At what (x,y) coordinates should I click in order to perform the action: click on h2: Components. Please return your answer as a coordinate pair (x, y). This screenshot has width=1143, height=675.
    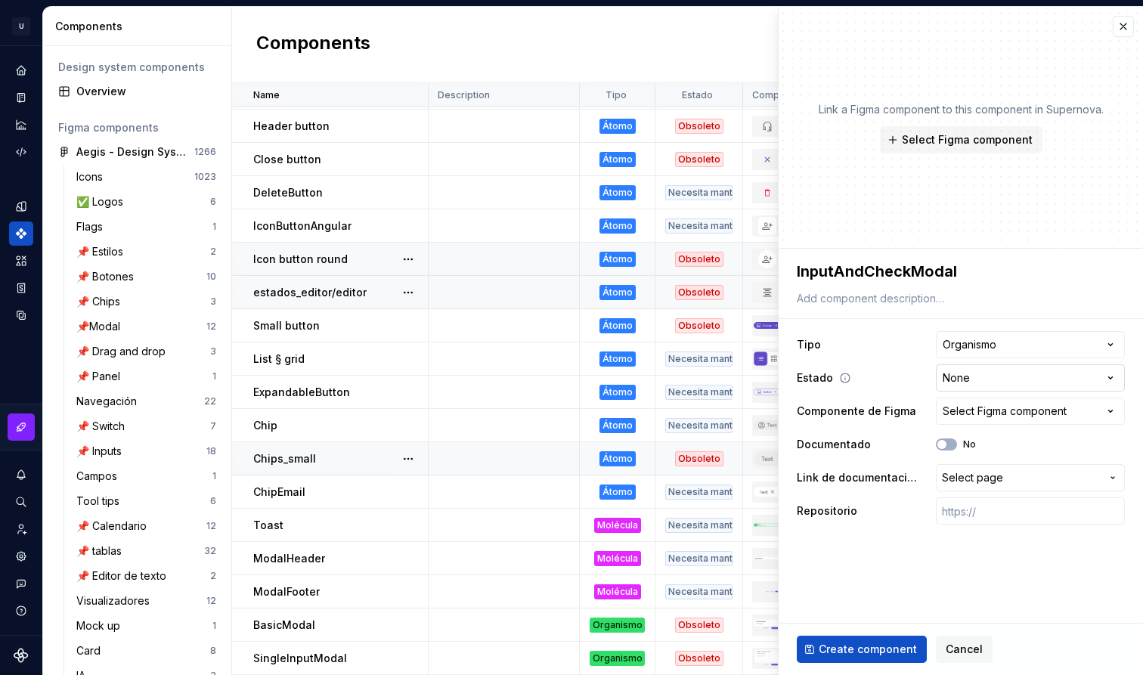
    Looking at the image, I should click on (313, 45).